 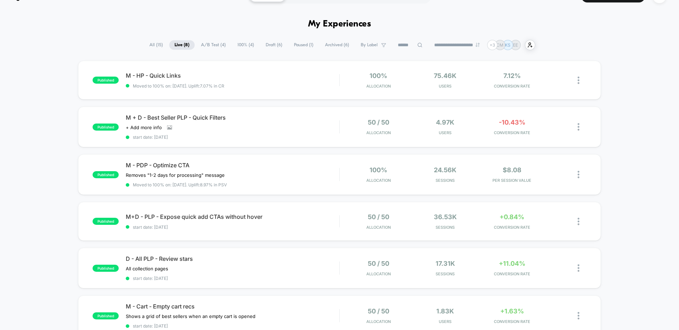 What do you see at coordinates (512, 170) in the screenshot?
I see `span: $8.08` at bounding box center [512, 170].